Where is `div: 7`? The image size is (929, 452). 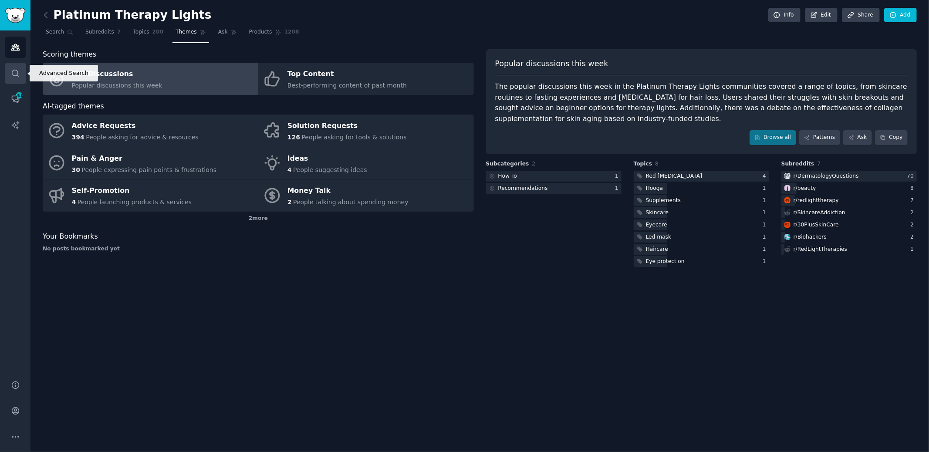 div: 7 is located at coordinates (913, 201).